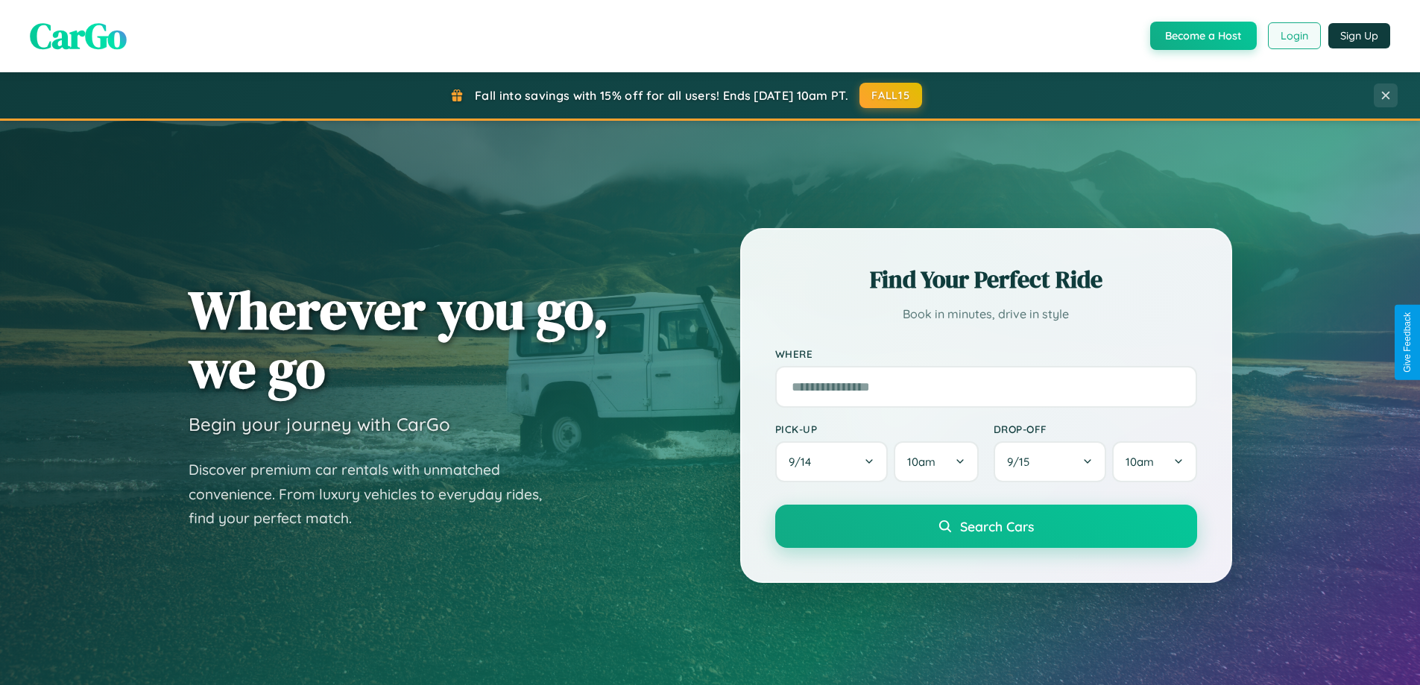 The width and height of the screenshot is (1420, 685). I want to click on p: Discover premium car rentals with unmatched convenience. From luxury vehicles to everyday rides, ..., so click(375, 494).